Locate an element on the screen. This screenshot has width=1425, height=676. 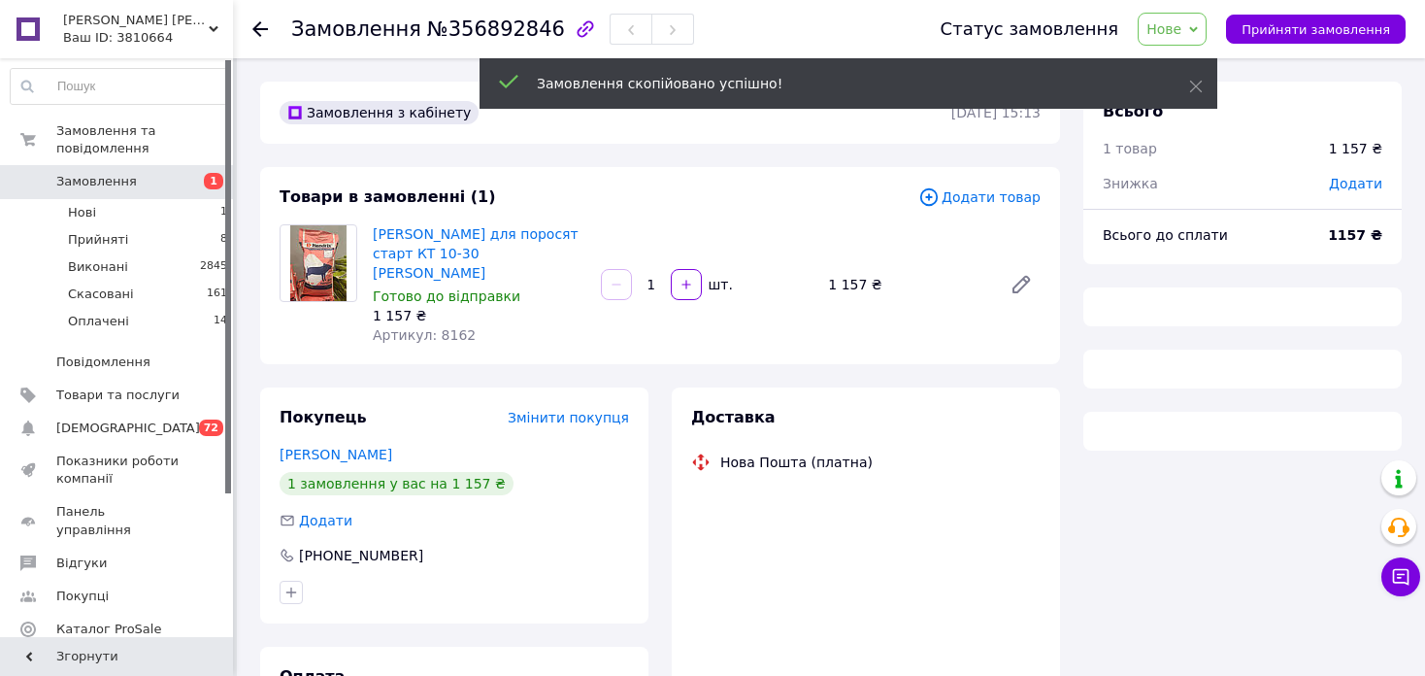
span: Покупці is located at coordinates (82, 596).